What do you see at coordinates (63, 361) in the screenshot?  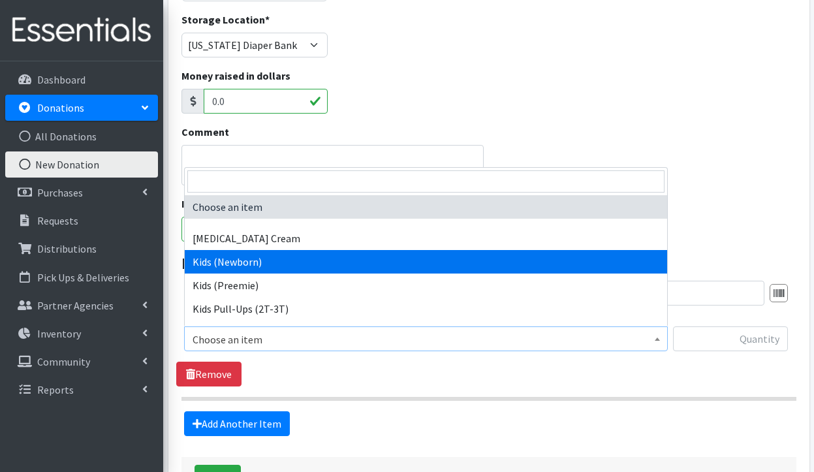 I see `p: Community` at bounding box center [63, 361].